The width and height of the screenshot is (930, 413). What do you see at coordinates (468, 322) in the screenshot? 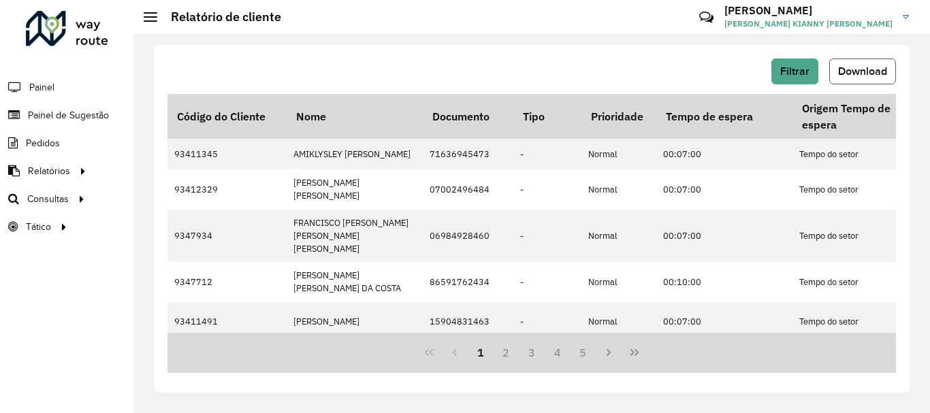
I see `td: 15904831463` at bounding box center [468, 322].